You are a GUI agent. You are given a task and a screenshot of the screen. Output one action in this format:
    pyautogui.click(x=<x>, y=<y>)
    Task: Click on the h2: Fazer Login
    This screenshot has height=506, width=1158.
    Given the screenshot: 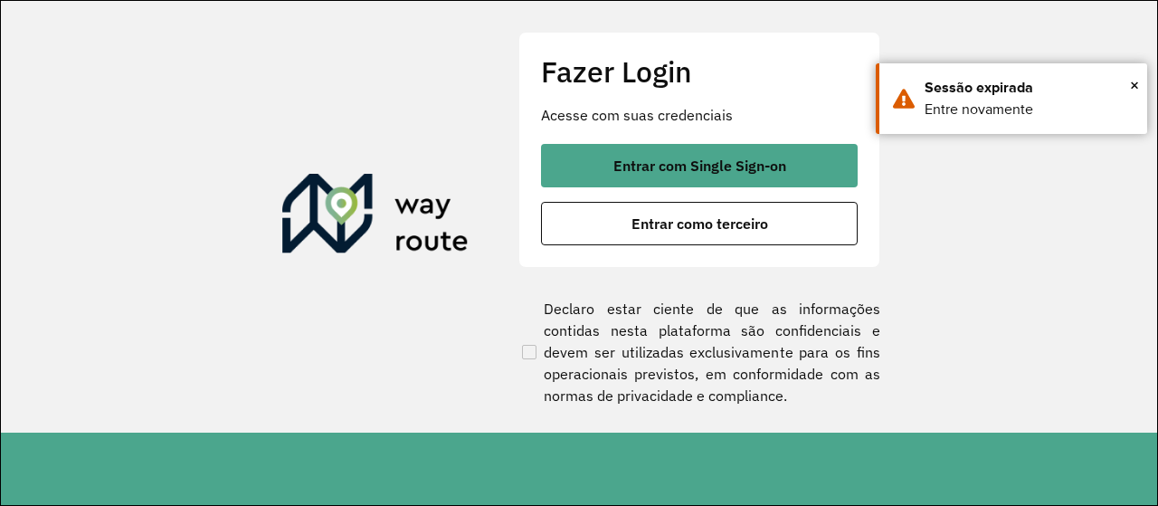 What is the action you would take?
    pyautogui.click(x=700, y=71)
    